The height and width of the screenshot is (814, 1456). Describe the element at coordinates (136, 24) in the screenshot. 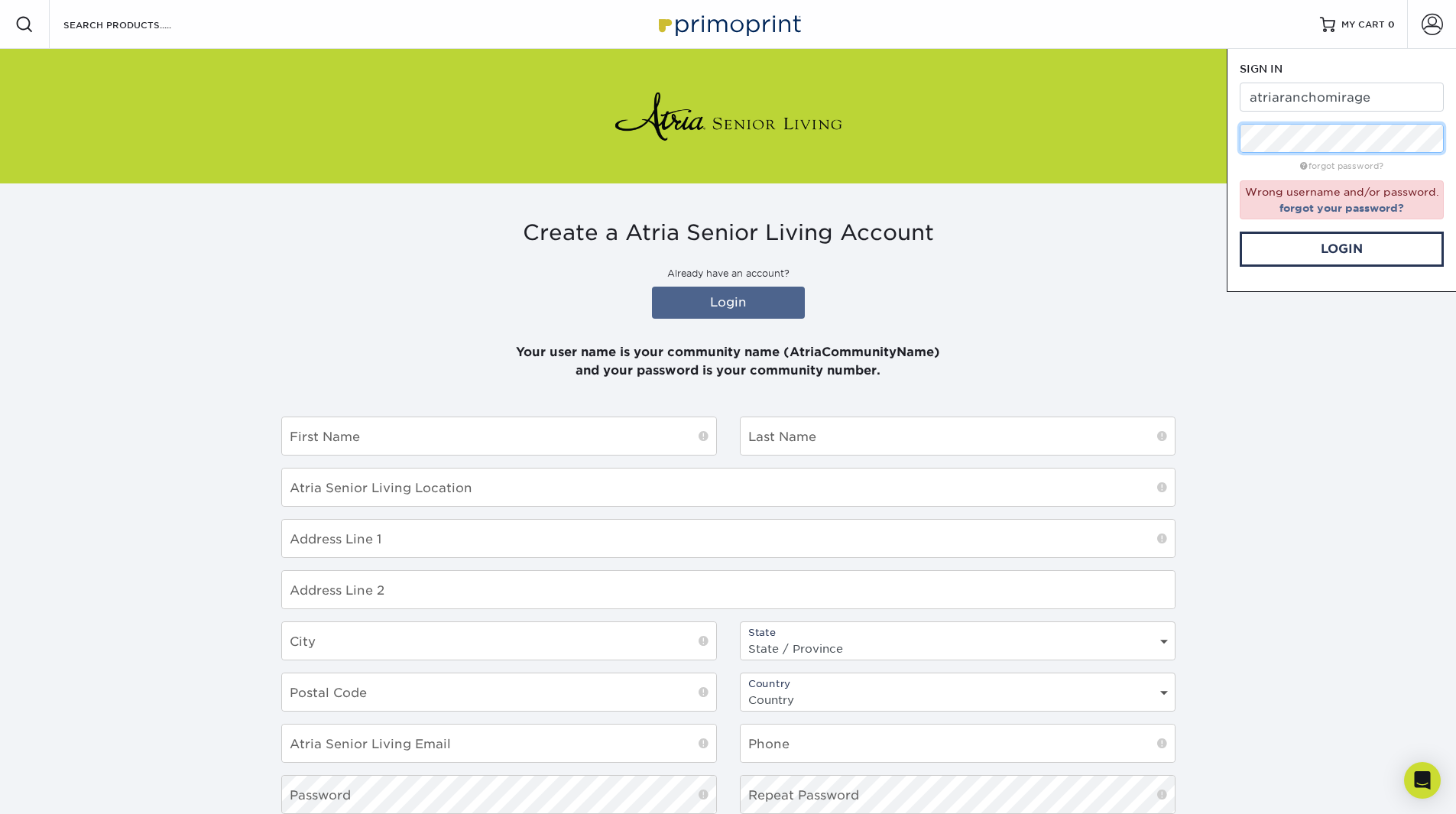

I see `input: SEARCH PRODUCTS.....` at that location.